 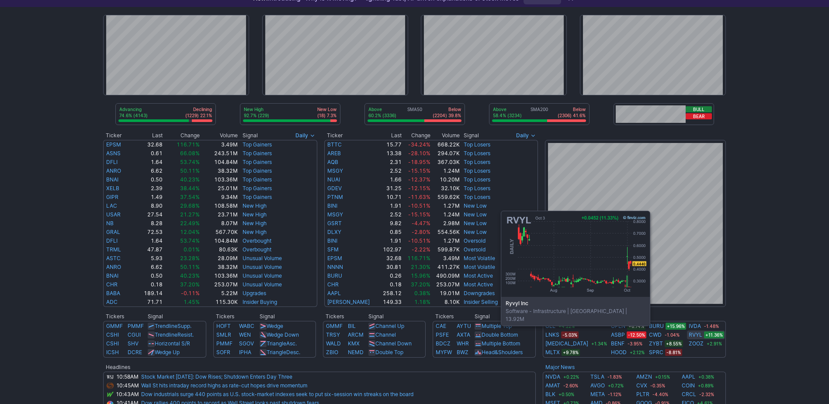 What do you see at coordinates (219, 153) in the screenshot?
I see `td: 243.51M` at bounding box center [219, 153].